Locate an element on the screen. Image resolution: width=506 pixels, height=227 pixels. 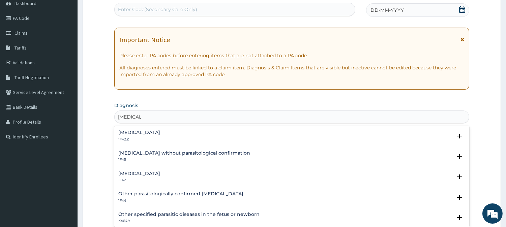
div: Enter Code(Secondary Care Only) is located at coordinates (157, 9).